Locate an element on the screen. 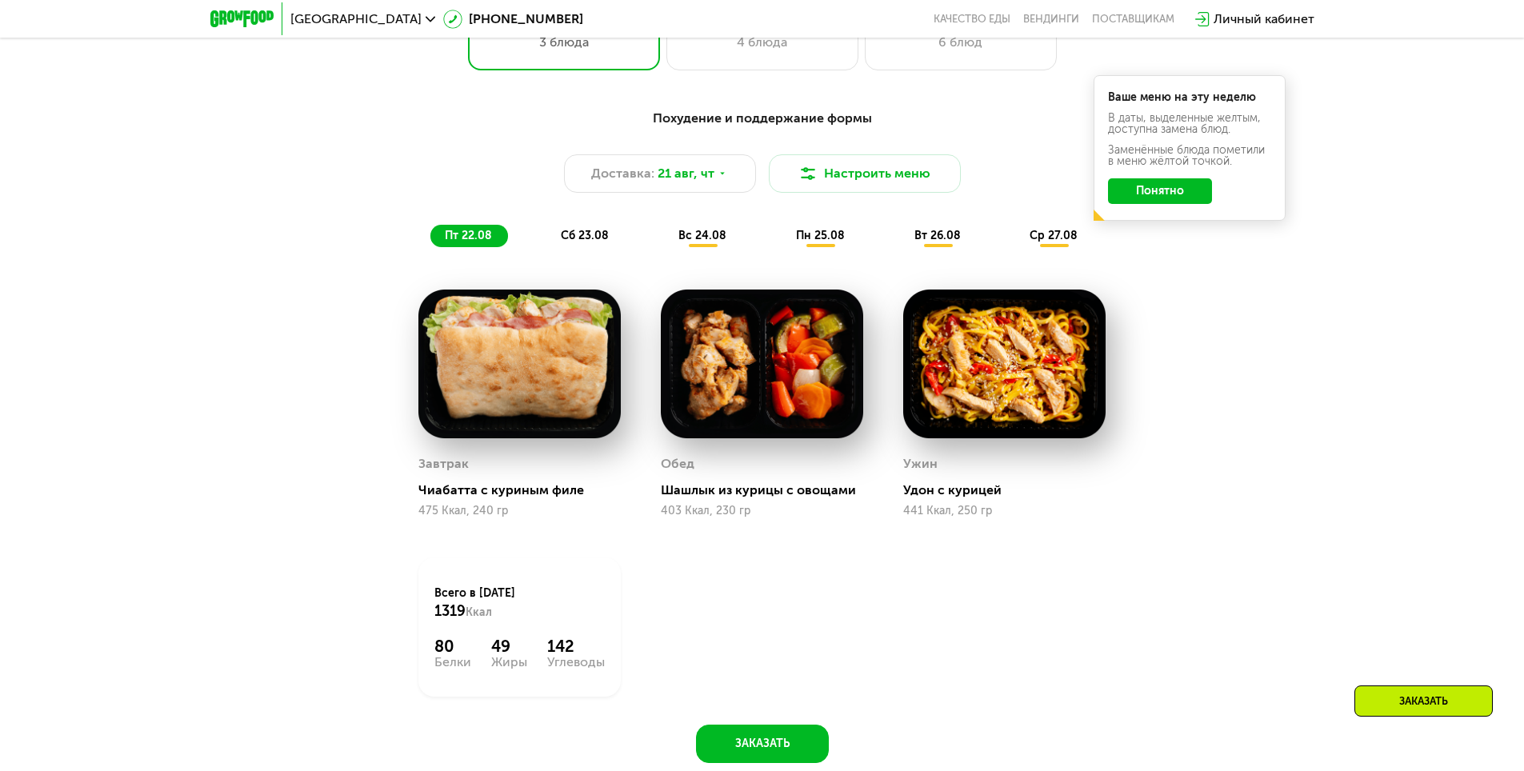 The image size is (1524, 771). div: В даты, выделенные желтым, доступна замена блюд. is located at coordinates (1189, 124).